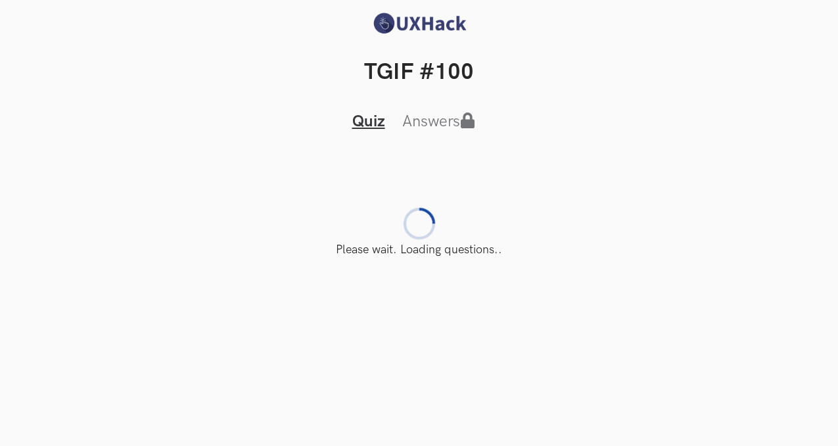 This screenshot has height=446, width=838. Describe the element at coordinates (419, 72) in the screenshot. I see `h2: TGIF #100` at that location.